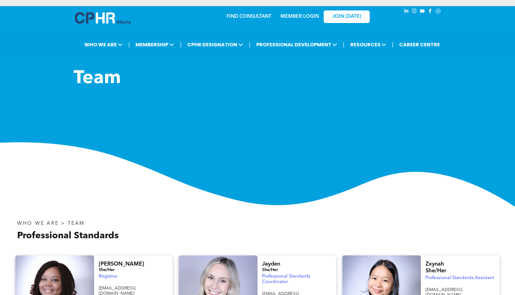  I want to click on a: MEMBER LOGIN, so click(299, 17).